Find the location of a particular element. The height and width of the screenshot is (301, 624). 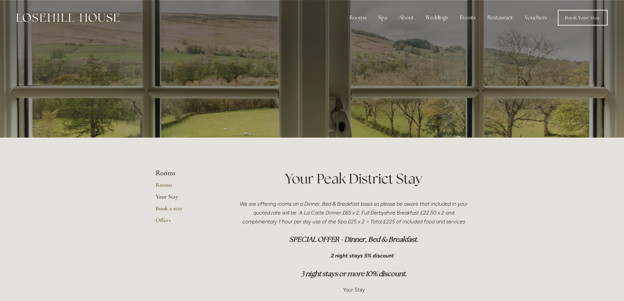

a: Your Stay is located at coordinates (187, 199).